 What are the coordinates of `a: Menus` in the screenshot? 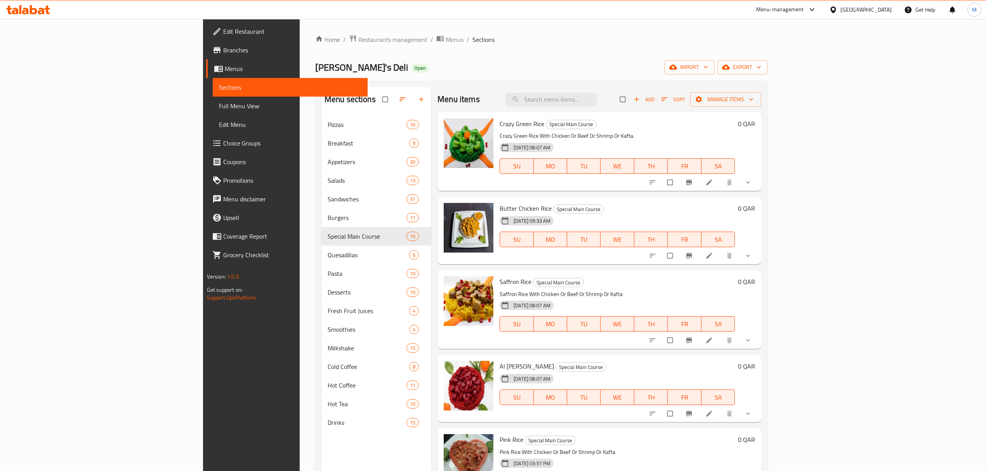 It's located at (450, 40).